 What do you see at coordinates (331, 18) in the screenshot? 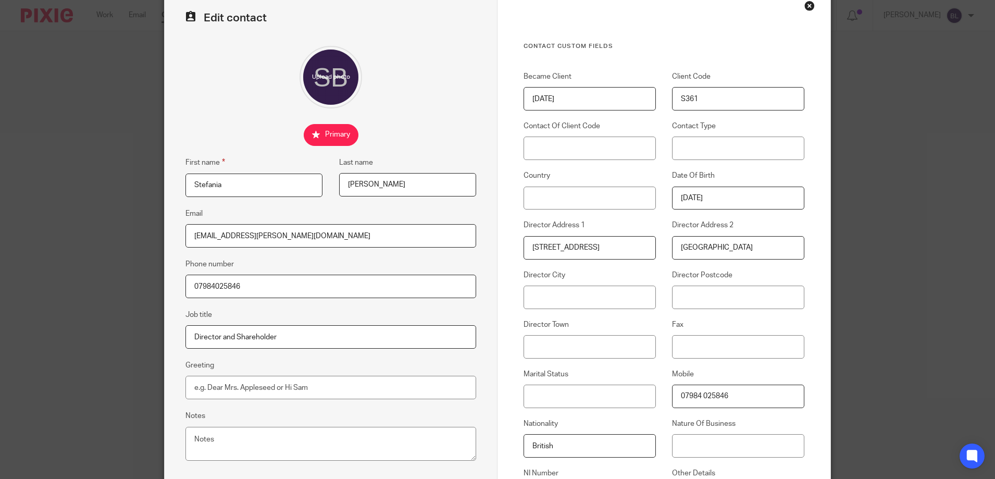
I see `h2: Edit contact` at bounding box center [331, 18].